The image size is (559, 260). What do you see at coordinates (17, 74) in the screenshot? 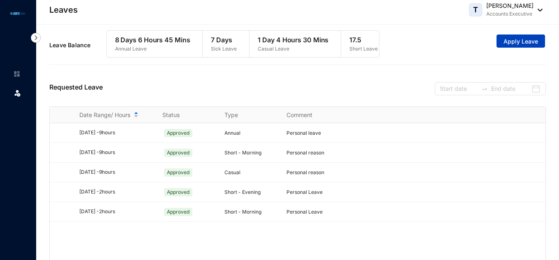
I see `img: home-unselected.a29eae3204392db15eaf.svg` at bounding box center [17, 74].